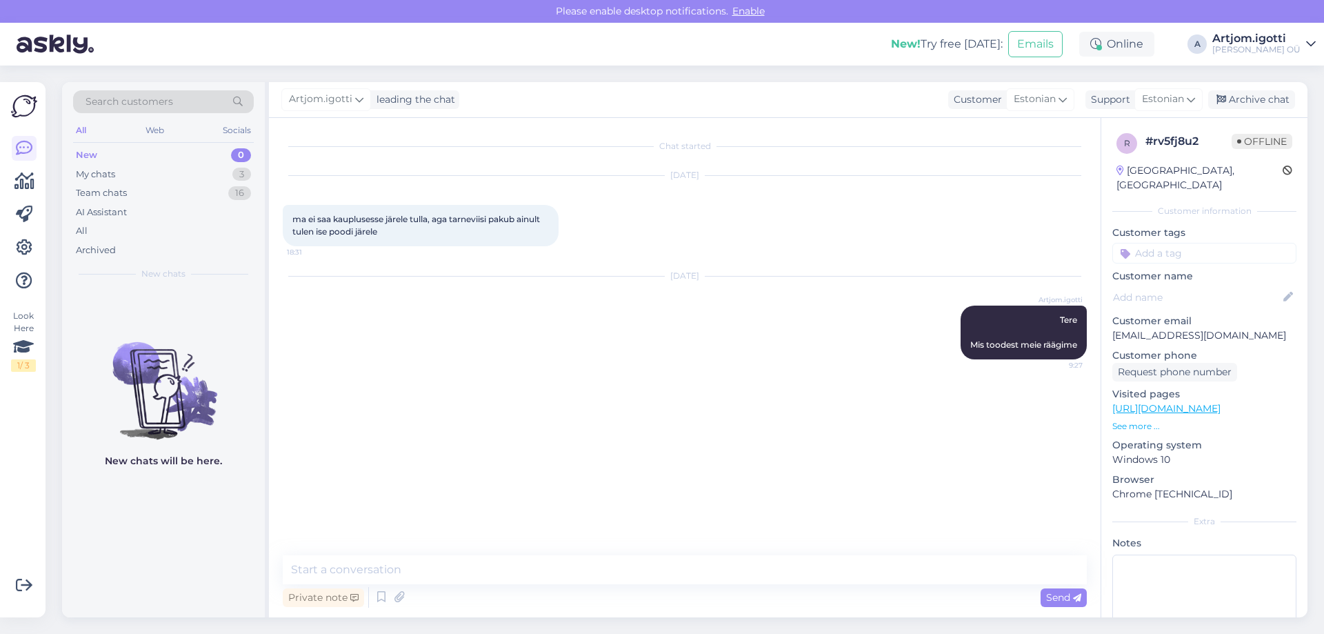 This screenshot has width=1324, height=634. I want to click on p: Operating system, so click(1204, 445).